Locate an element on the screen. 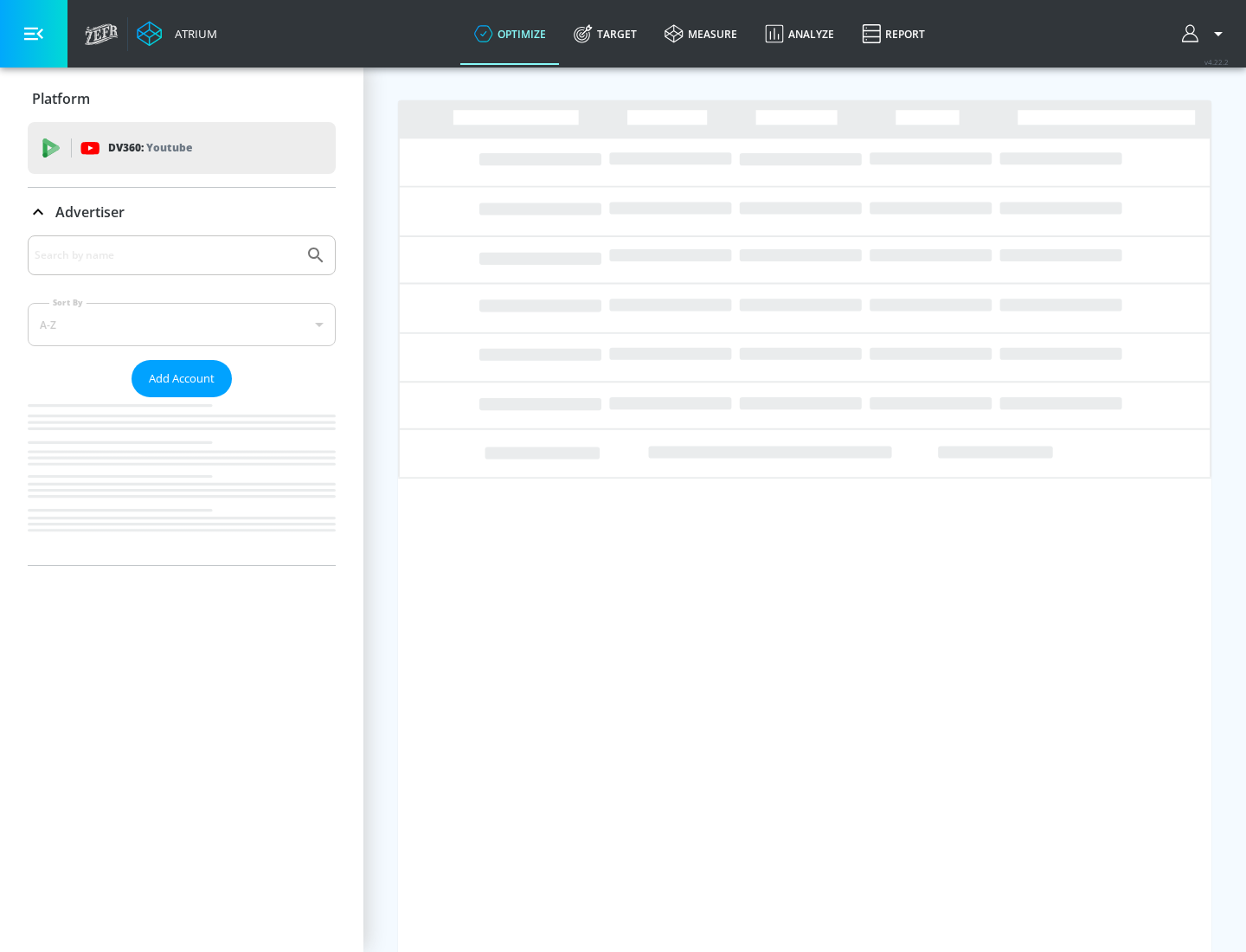 The image size is (1246, 952). p: DV360: is located at coordinates (150, 148).